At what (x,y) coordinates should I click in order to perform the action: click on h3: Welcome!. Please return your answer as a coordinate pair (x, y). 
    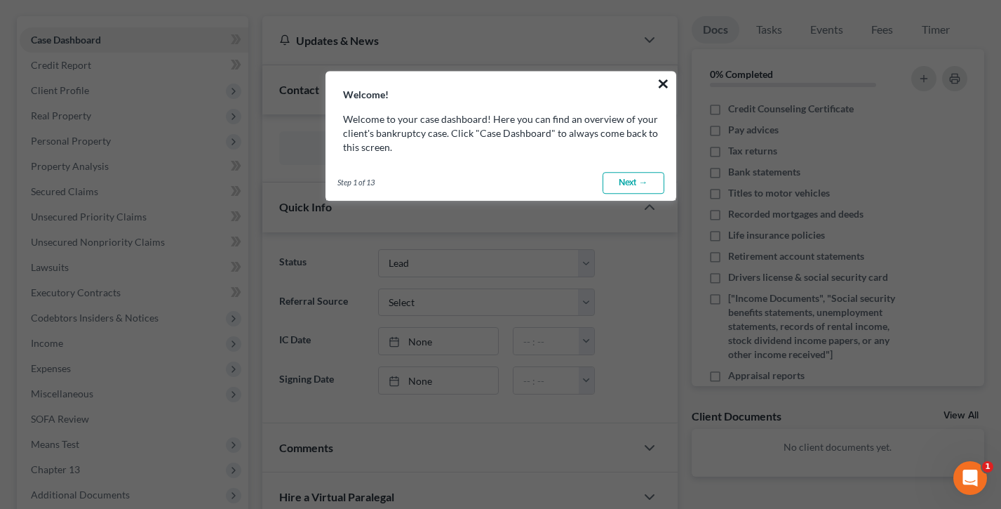
    Looking at the image, I should click on (501, 86).